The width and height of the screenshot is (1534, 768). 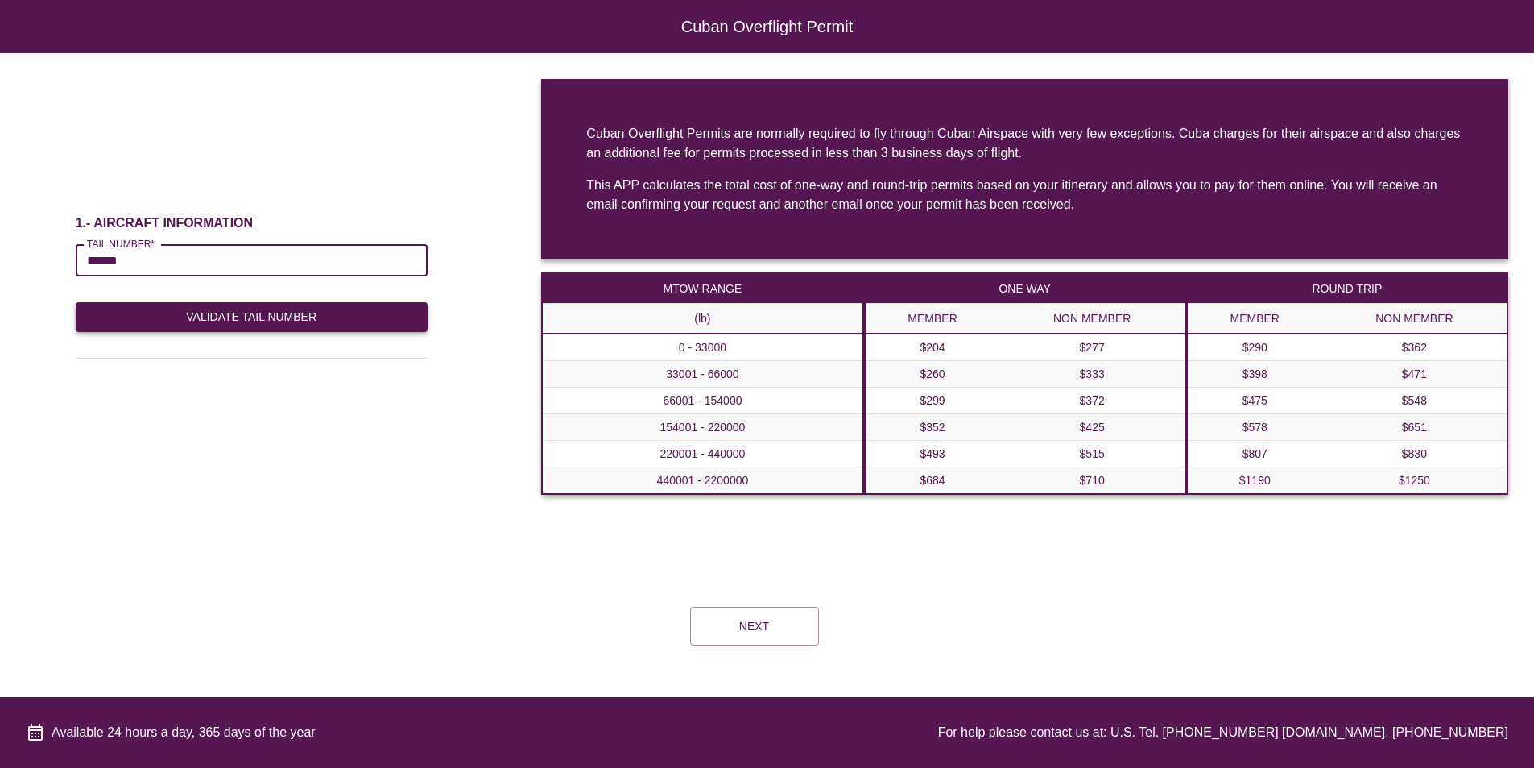 I want to click on th: 440001 - 2200000, so click(x=702, y=481).